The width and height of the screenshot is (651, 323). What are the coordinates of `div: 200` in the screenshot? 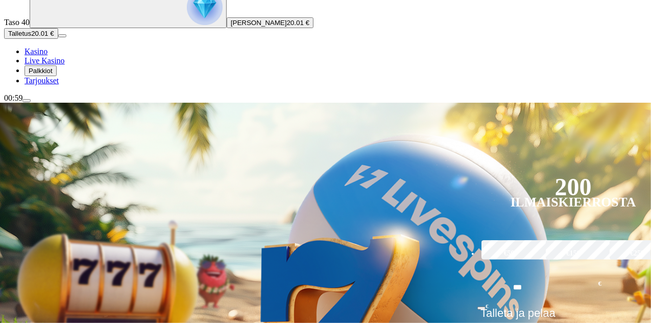 It's located at (574, 187).